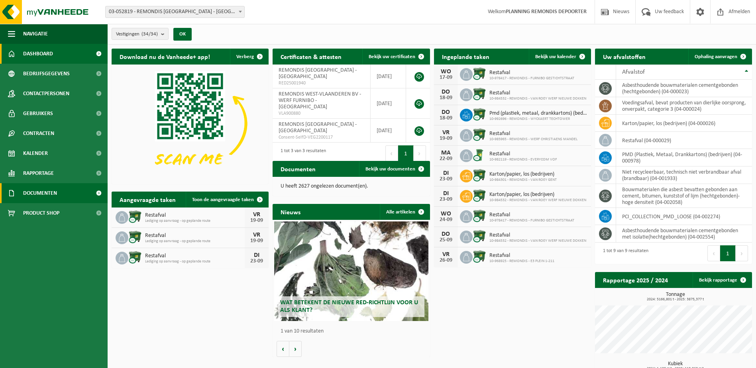  What do you see at coordinates (446, 220) in the screenshot?
I see `div: 24-09` at bounding box center [446, 220].